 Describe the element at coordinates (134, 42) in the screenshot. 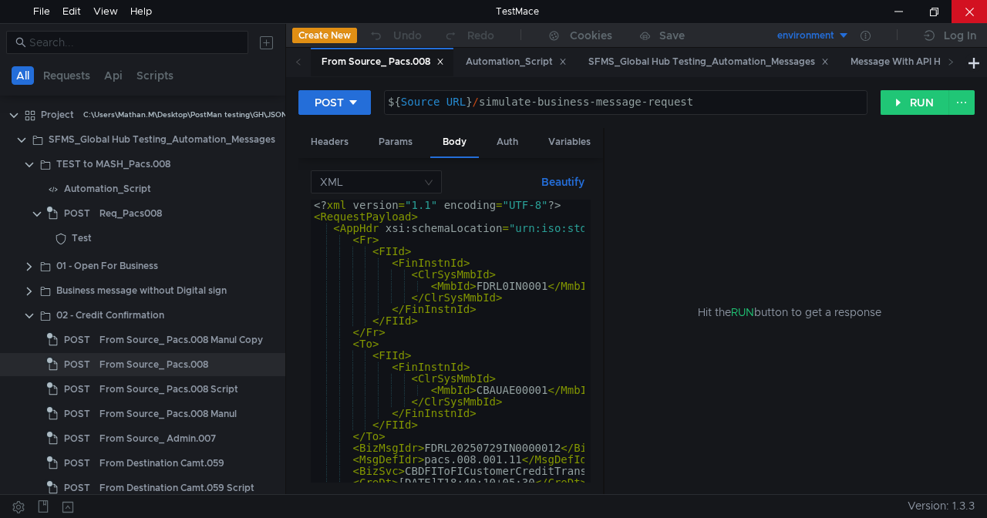

I see `input: Search...` at that location.